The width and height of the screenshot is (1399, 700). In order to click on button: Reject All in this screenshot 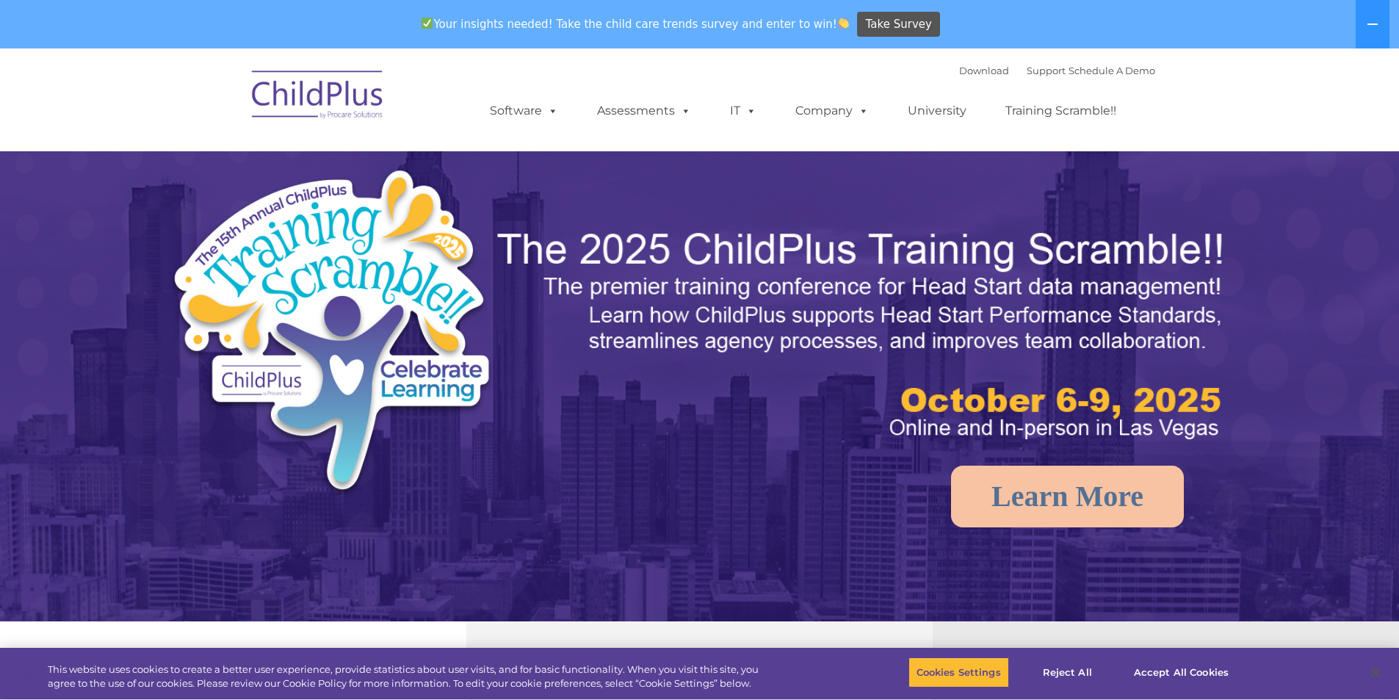, I will do `click(1067, 672)`.